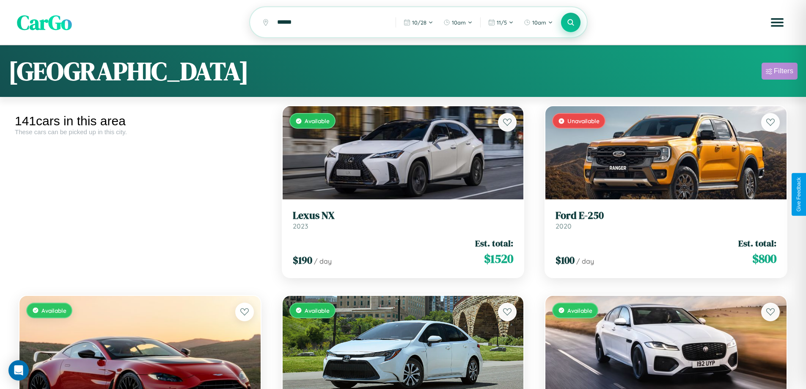 Image resolution: width=806 pixels, height=389 pixels. I want to click on button: 11/5, so click(501, 22).